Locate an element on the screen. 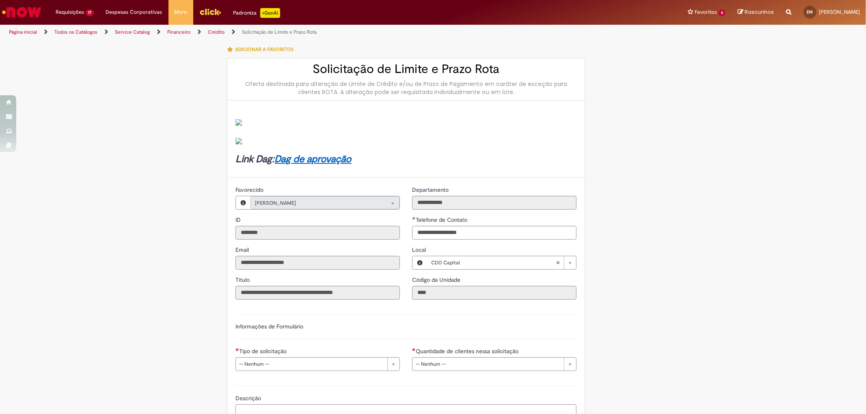 Image resolution: width=866 pixels, height=414 pixels. span: Somente leitura - Favorecido is located at coordinates (250, 190).